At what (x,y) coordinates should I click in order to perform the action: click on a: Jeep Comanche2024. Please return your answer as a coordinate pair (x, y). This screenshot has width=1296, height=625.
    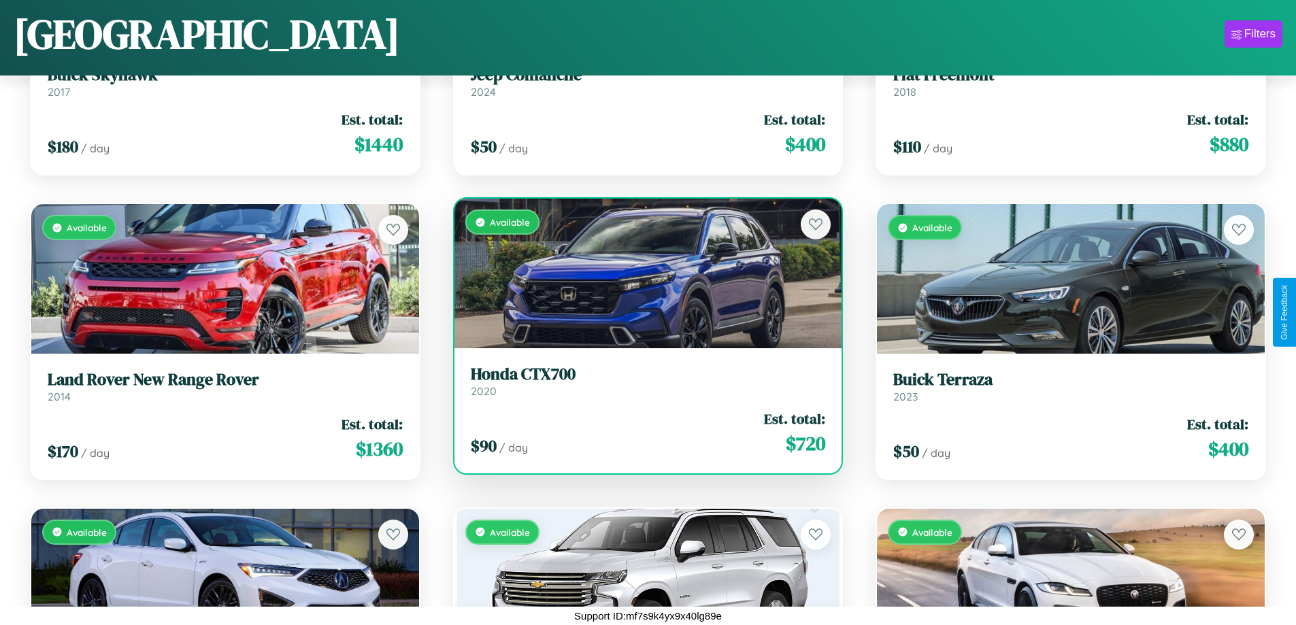
    Looking at the image, I should click on (648, 82).